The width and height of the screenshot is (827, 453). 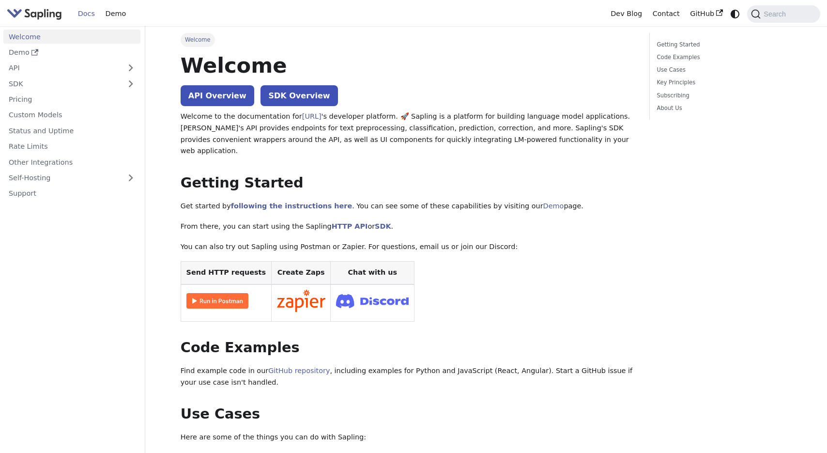 I want to click on nav: Breadcrumbs, so click(x=408, y=40).